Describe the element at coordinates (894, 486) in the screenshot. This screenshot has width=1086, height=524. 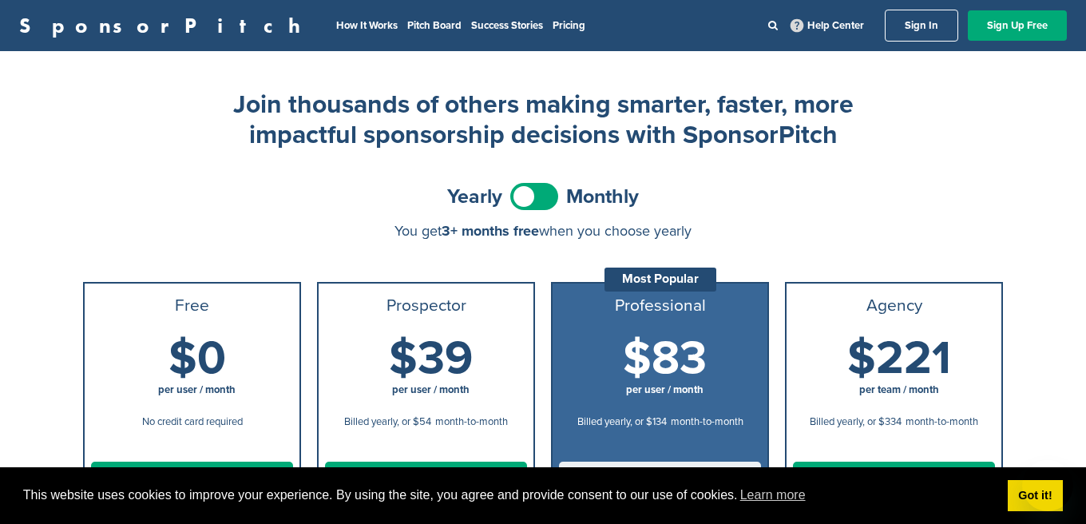
I see `a: Join with Agency` at that location.